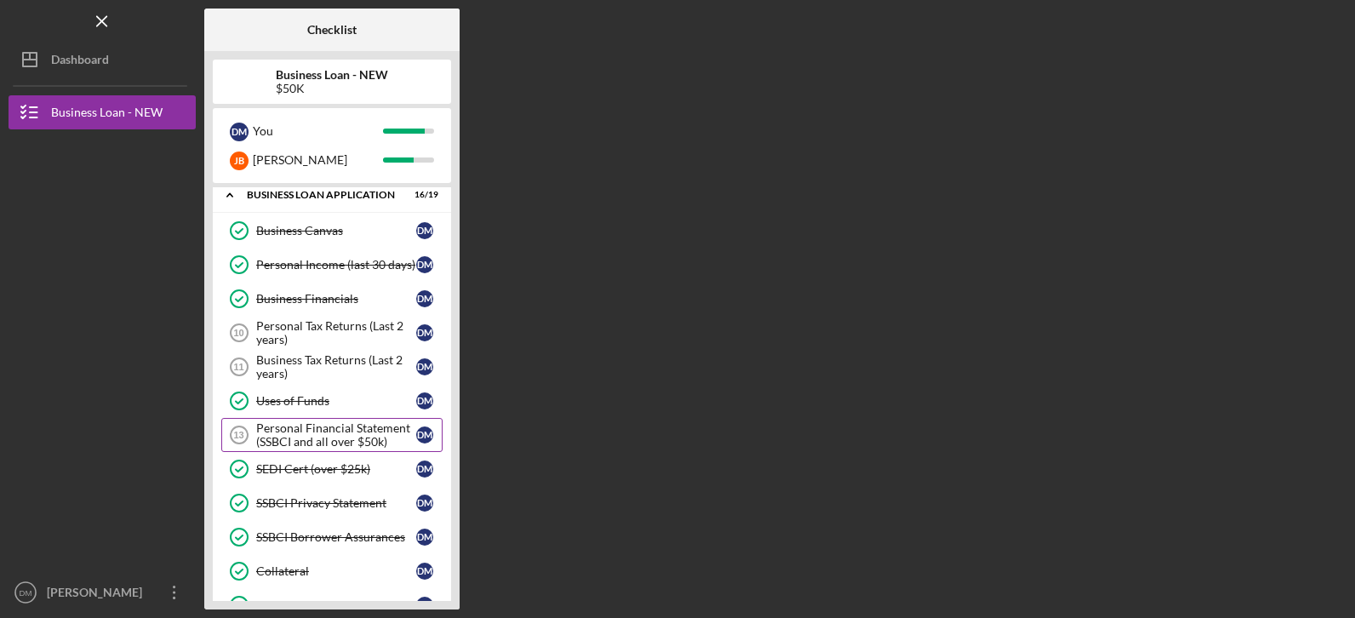 This screenshot has height=618, width=1355. Describe the element at coordinates (106, 114) in the screenshot. I see `div: Business Loan - NEW` at that location.